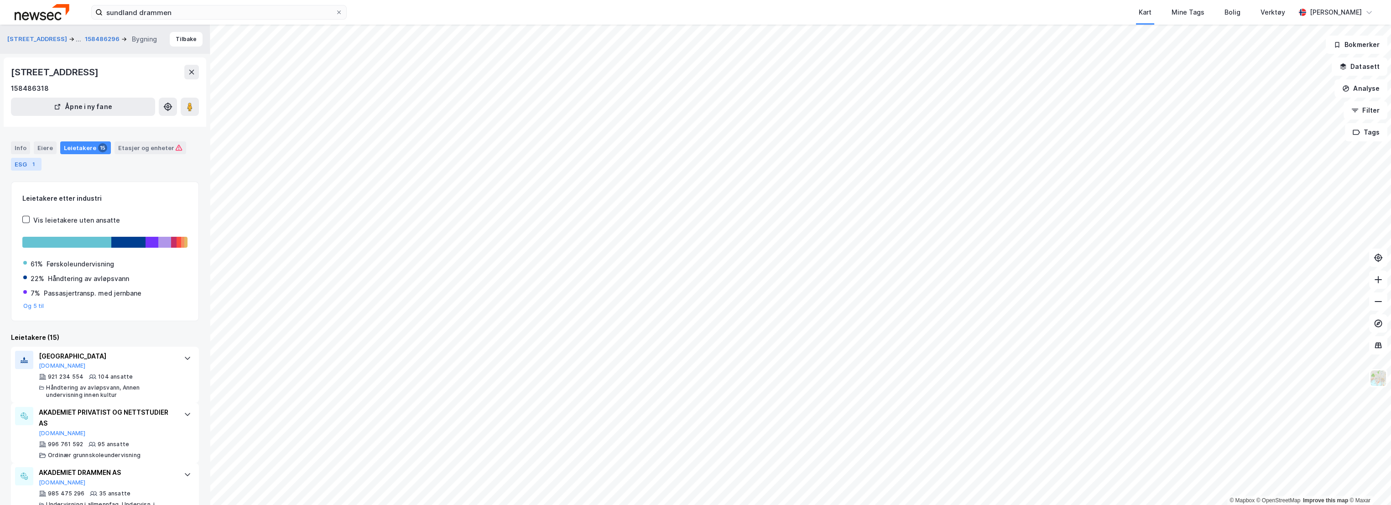  What do you see at coordinates (33, 164) in the screenshot?
I see `div: 1` at bounding box center [33, 164].